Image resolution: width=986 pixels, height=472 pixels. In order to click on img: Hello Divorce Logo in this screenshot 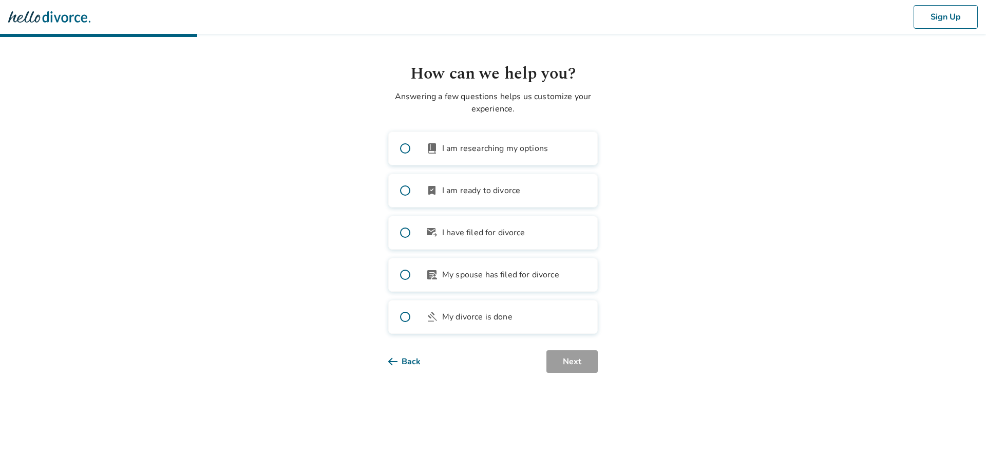, I will do `click(49, 17)`.